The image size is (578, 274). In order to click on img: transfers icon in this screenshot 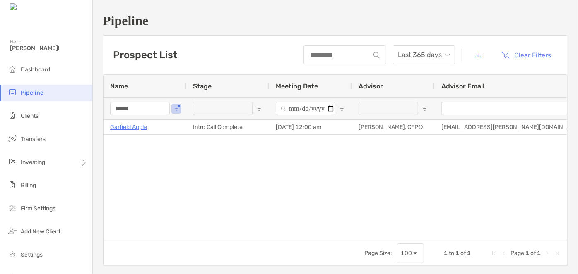, I will do `click(12, 139)`.